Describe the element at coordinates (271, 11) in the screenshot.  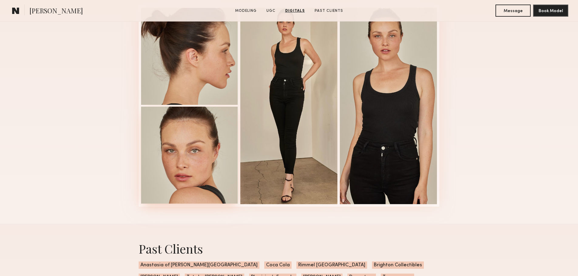
I see `a: UGC` at that location.